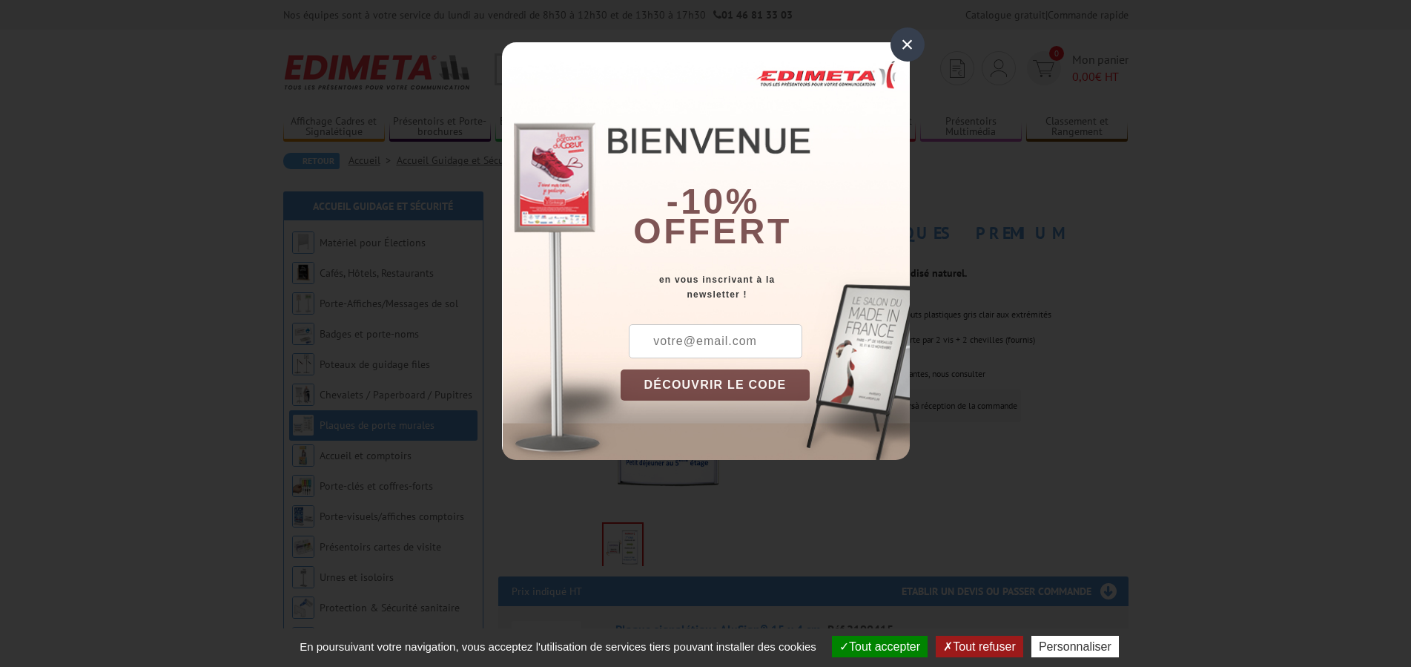  Describe the element at coordinates (713, 231) in the screenshot. I see `font: offert` at that location.